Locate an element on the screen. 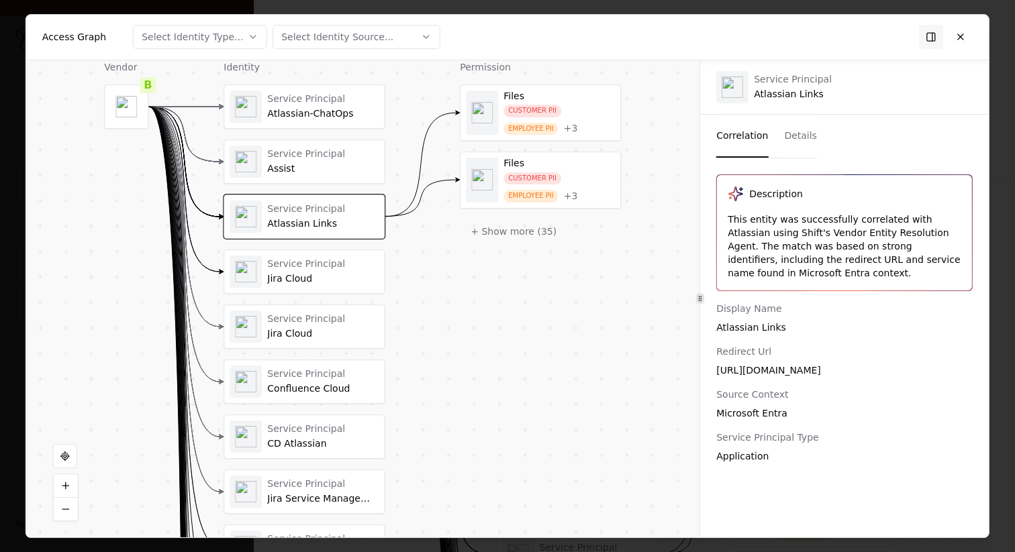 Image resolution: width=1015 pixels, height=552 pixels. div: Vendor is located at coordinates (126, 67).